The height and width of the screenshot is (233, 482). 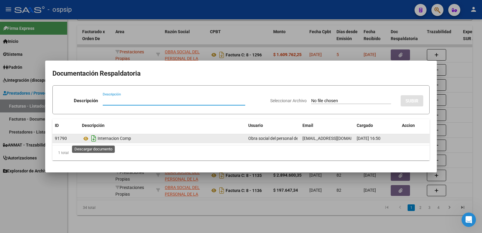 I want to click on div: Internacion Comp, so click(x=163, y=138).